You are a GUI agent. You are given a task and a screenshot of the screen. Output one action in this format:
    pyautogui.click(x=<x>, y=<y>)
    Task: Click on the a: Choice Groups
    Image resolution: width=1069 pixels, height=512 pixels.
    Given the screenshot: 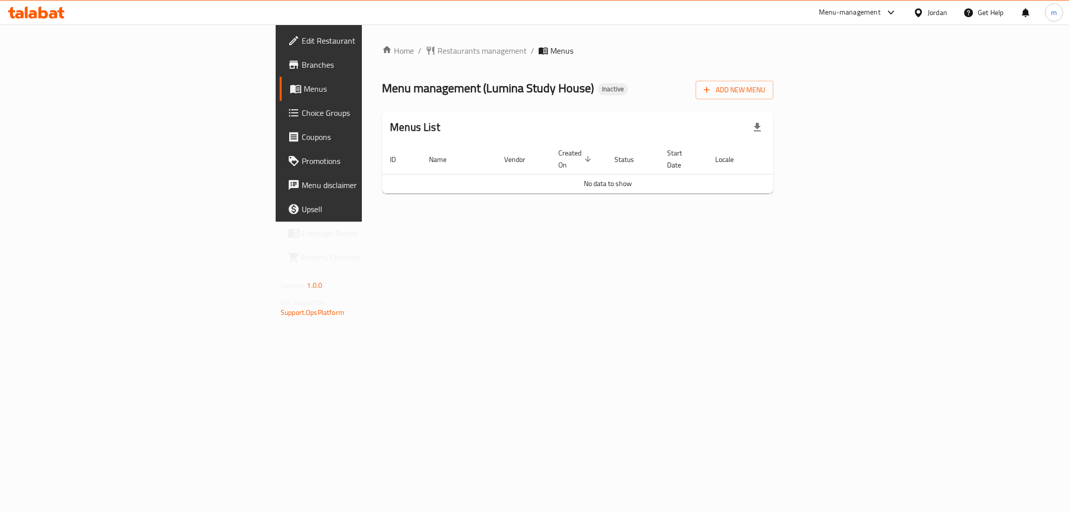 What is the action you would take?
    pyautogui.click(x=367, y=113)
    